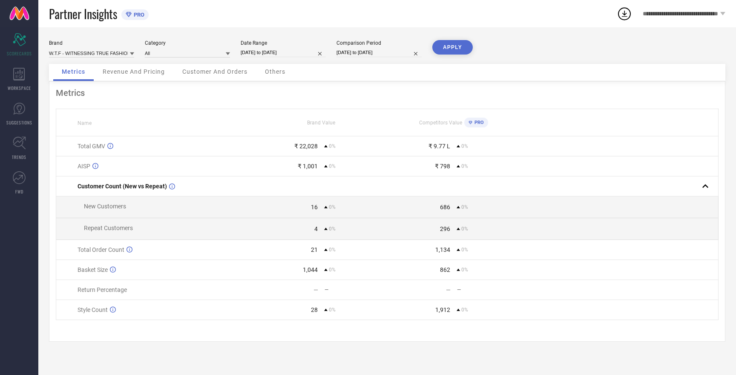 Image resolution: width=736 pixels, height=375 pixels. I want to click on span: FWD, so click(19, 191).